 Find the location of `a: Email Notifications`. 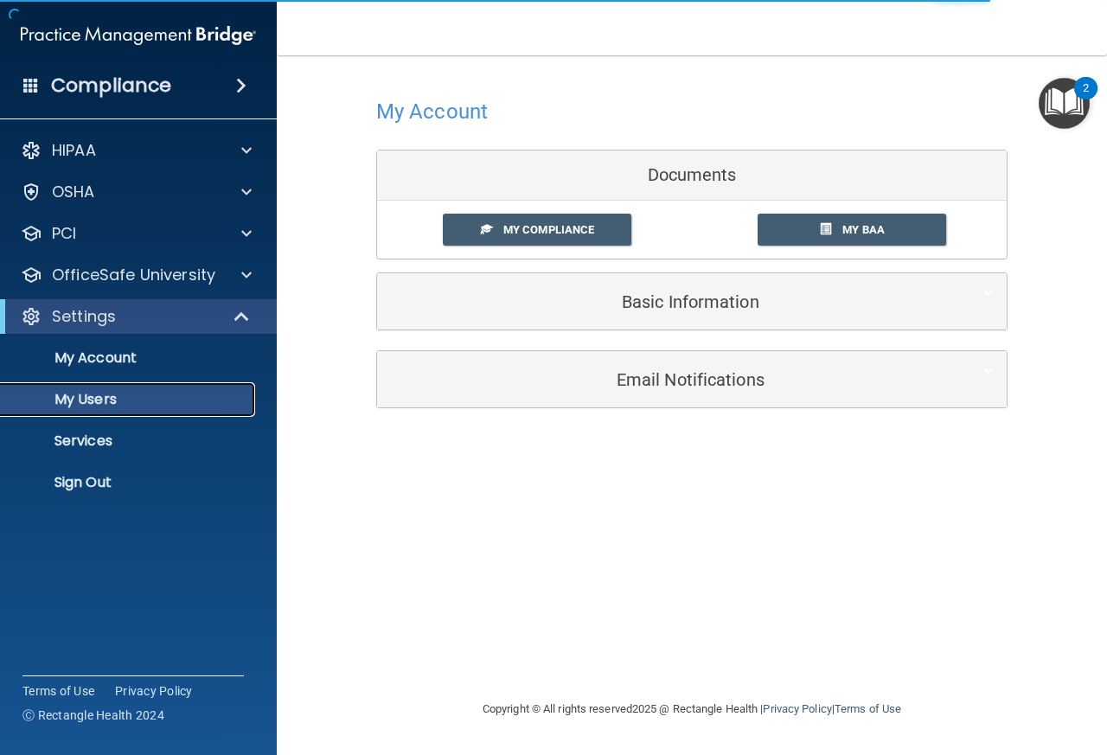

a: Email Notifications is located at coordinates (692, 379).